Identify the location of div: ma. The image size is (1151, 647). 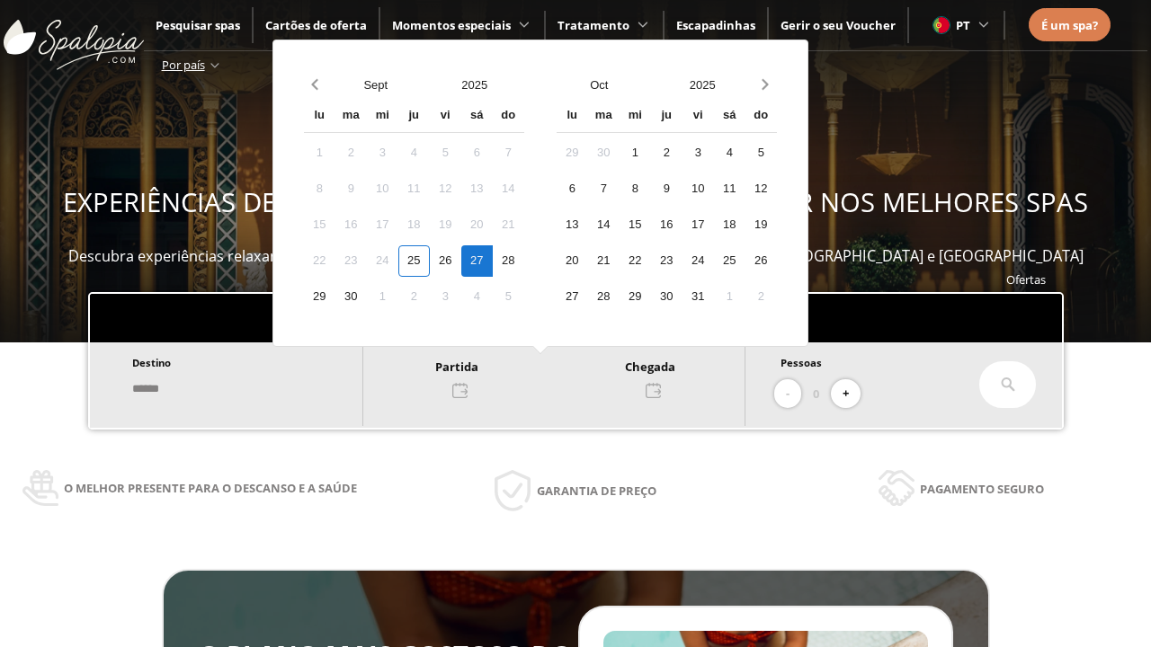
(351, 116).